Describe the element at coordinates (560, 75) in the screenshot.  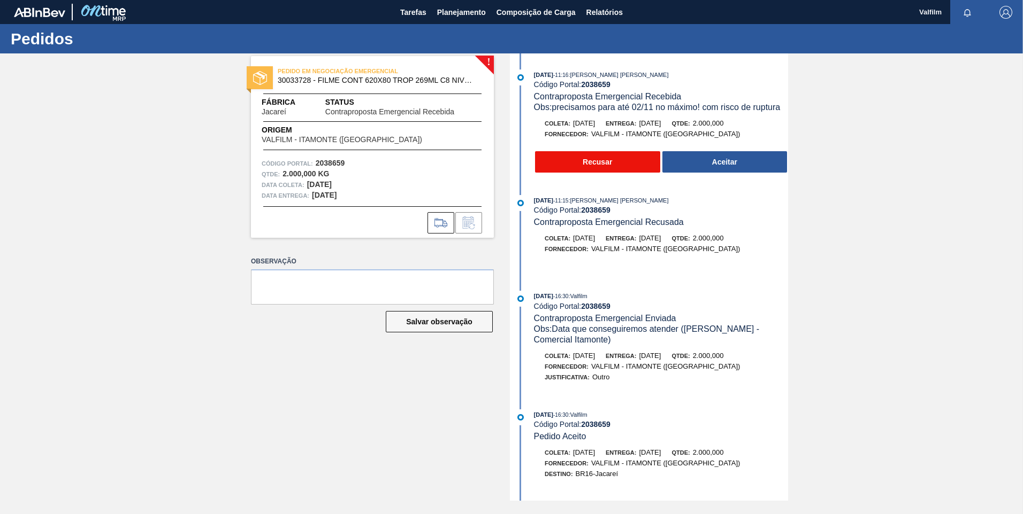
I see `span: - 11:16` at that location.